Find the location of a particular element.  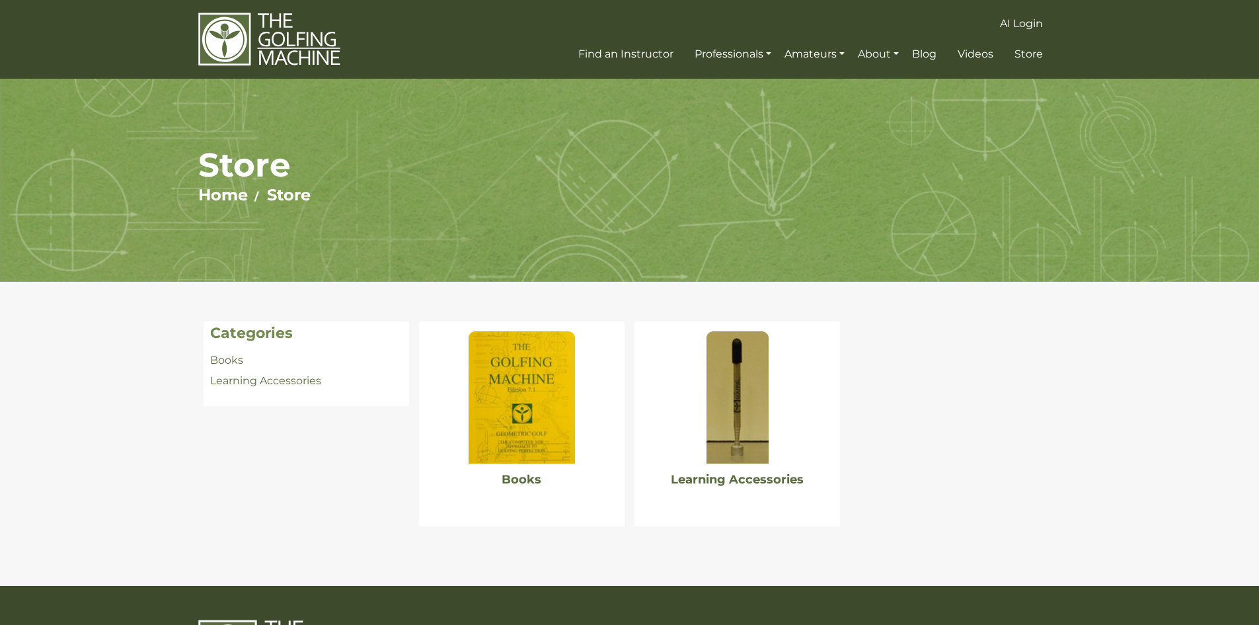

span: Blog is located at coordinates (924, 54).